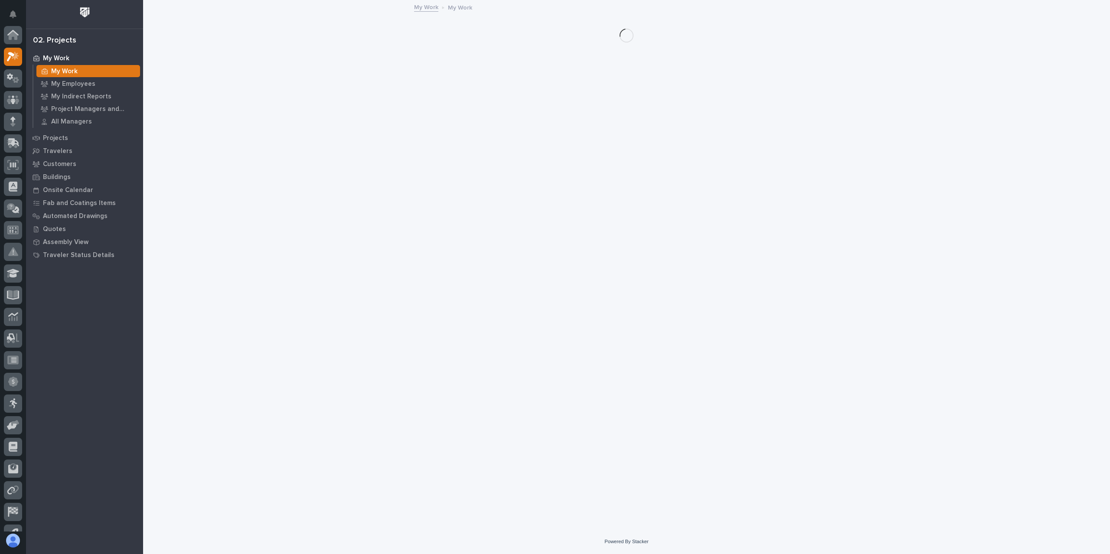  I want to click on a: Projects, so click(85, 138).